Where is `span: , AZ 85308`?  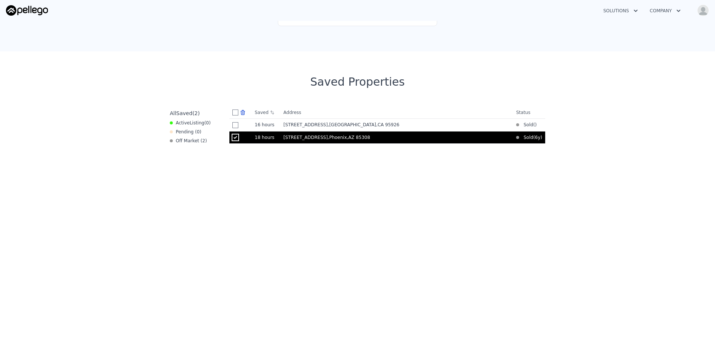
span: , AZ 85308 is located at coordinates (358, 137).